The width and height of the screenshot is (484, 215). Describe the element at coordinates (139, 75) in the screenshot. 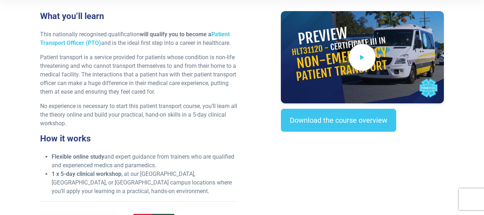

I see `p: Patient transport is a service provided for patients whose condition is non-life threatening and ...` at that location.